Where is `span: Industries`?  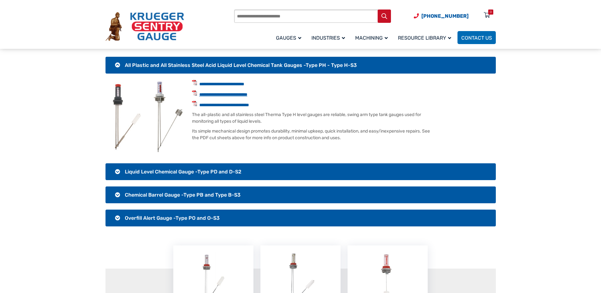
span: Industries is located at coordinates (328, 38).